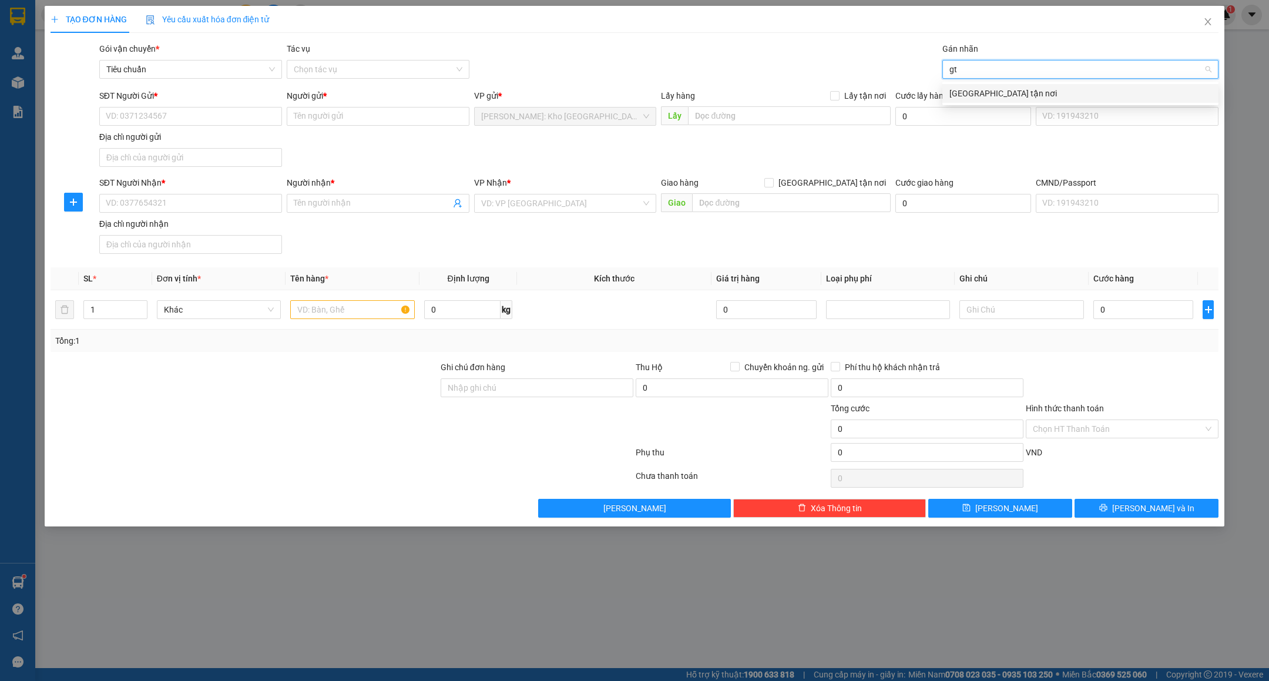  Describe the element at coordinates (1080, 93) in the screenshot. I see `div: Giao tận nơi` at that location.